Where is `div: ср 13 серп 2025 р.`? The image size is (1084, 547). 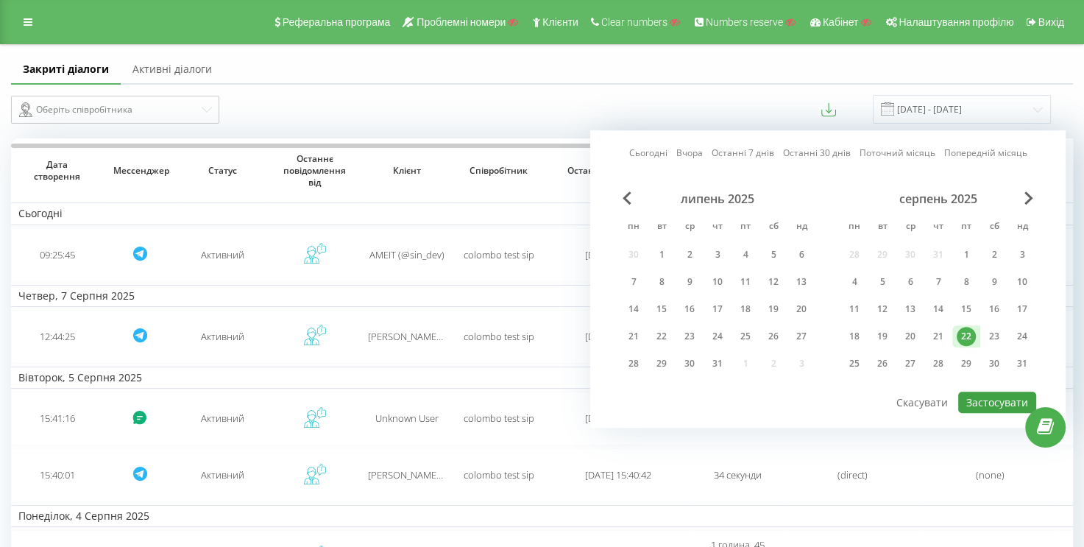
div: ср 13 серп 2025 р. is located at coordinates (910, 309).